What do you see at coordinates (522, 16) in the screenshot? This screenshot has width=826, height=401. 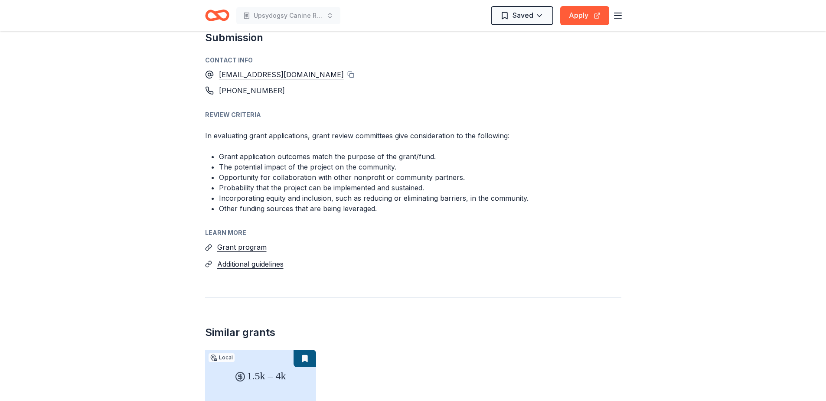 I see `button: Saved` at bounding box center [522, 16].